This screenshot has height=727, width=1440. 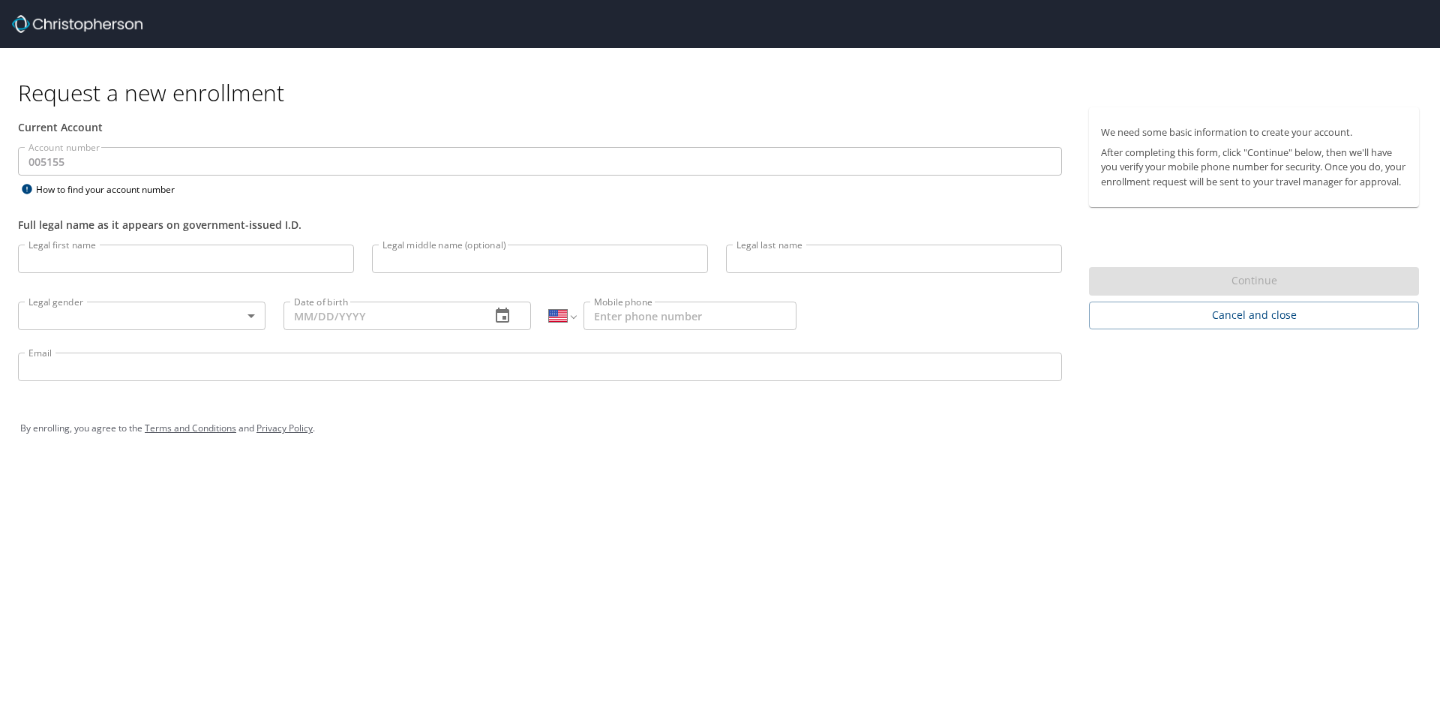 What do you see at coordinates (1254, 167) in the screenshot?
I see `p: After completing this form, click "Continue" below, then we'll have you verify your mobile phone ...` at bounding box center [1254, 167].